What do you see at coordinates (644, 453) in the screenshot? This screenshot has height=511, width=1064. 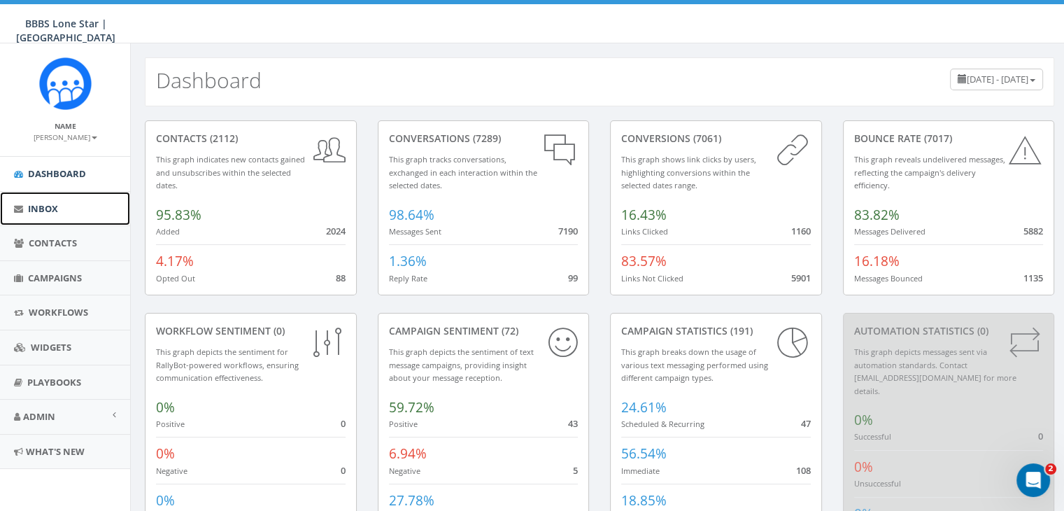 I see `span: 56.54%` at bounding box center [644, 453].